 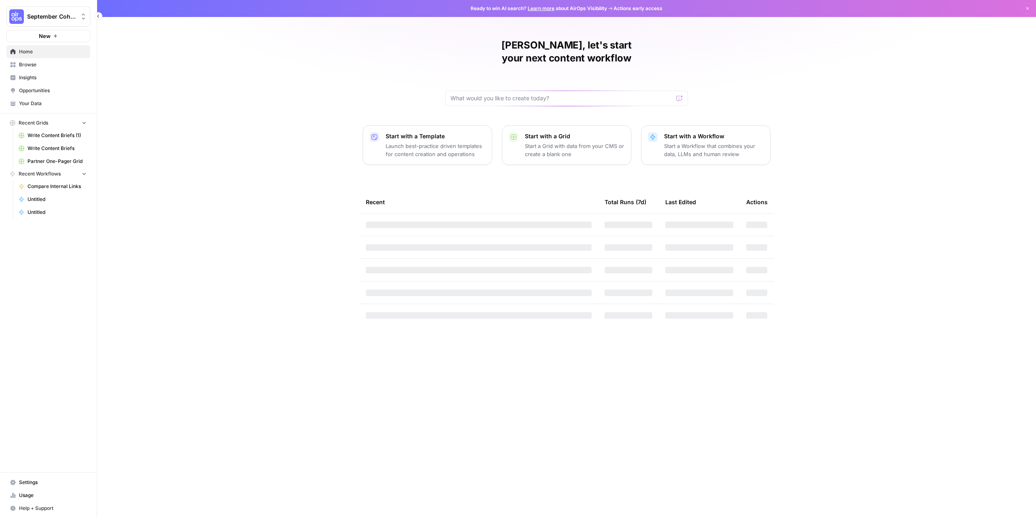 I want to click on button: Recent Grids, so click(x=48, y=123).